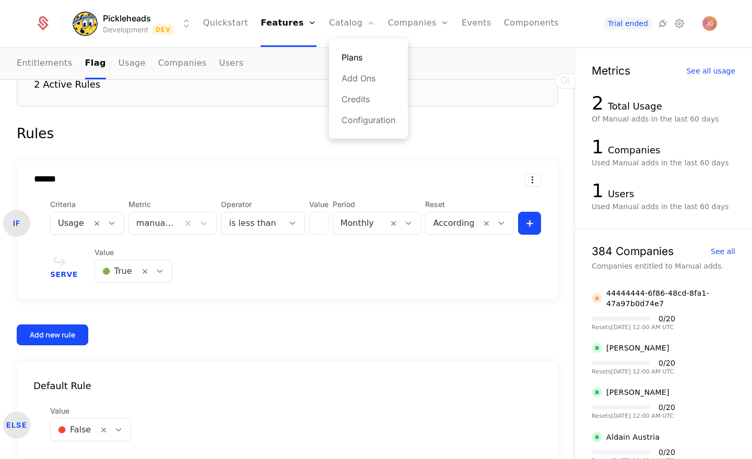 The width and height of the screenshot is (752, 459). I want to click on button: Open user button, so click(709, 23).